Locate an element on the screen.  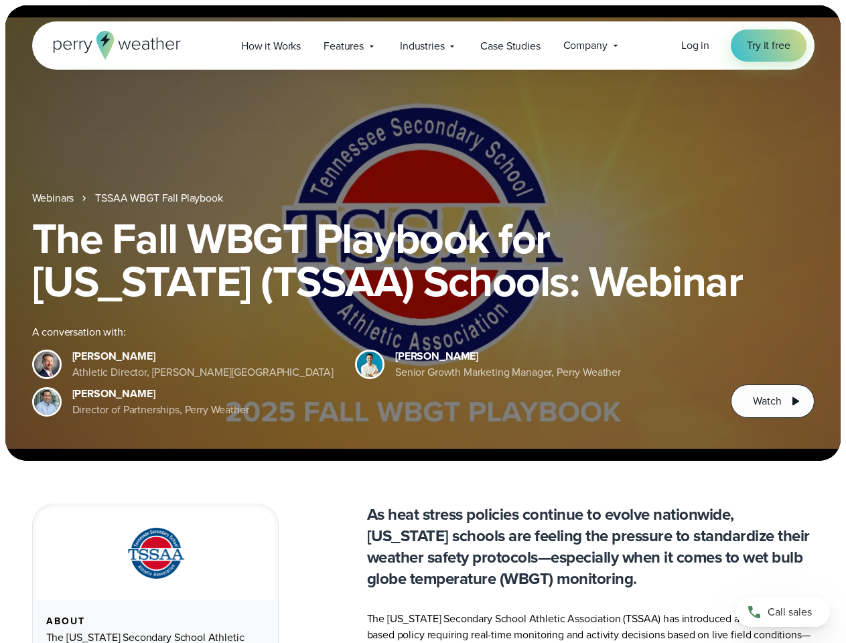
a: Case Studies is located at coordinates (510, 46).